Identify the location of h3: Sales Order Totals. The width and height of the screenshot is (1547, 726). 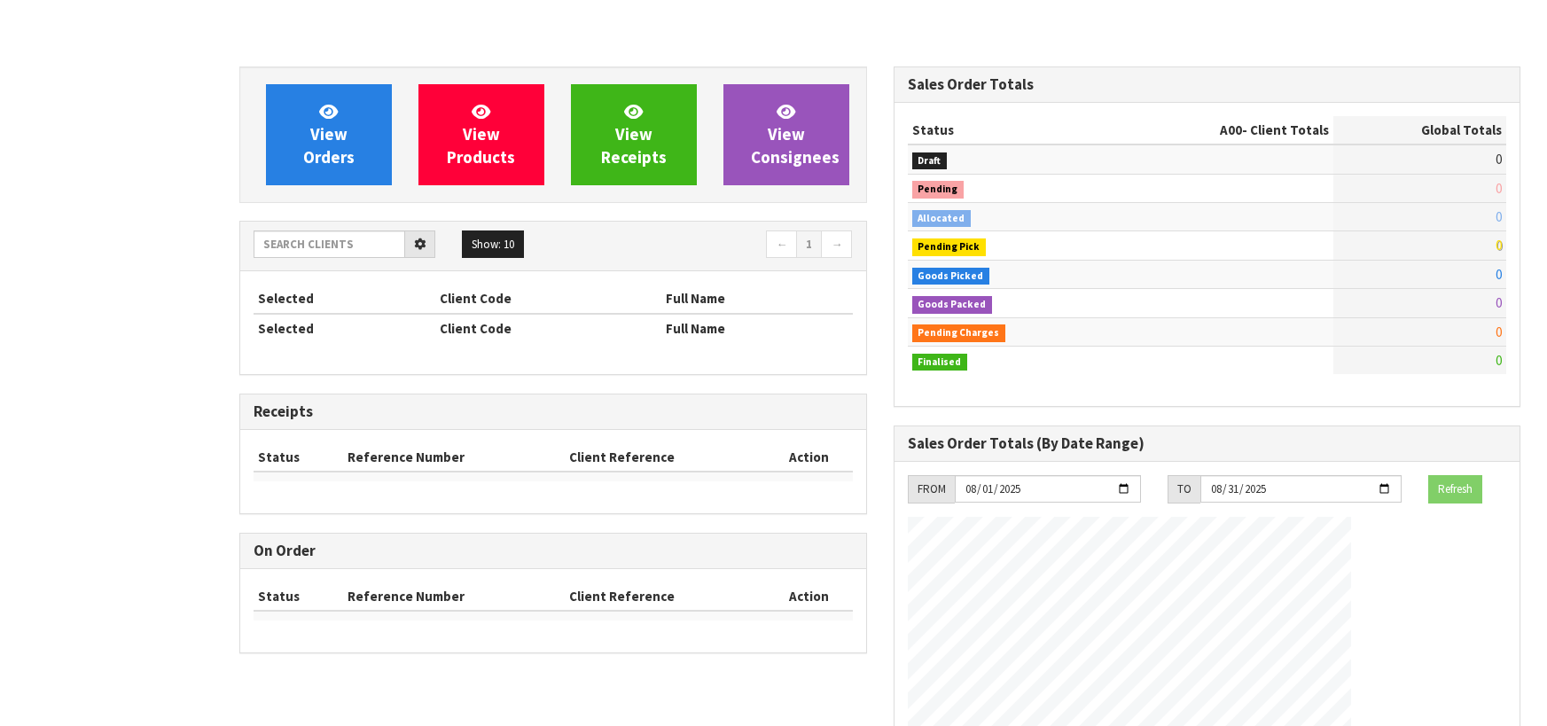
(1207, 84).